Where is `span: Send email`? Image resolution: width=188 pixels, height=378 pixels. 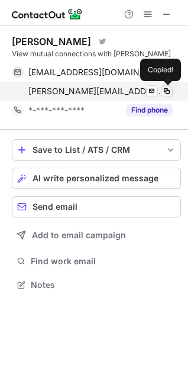 span: Send email is located at coordinates (55, 207).